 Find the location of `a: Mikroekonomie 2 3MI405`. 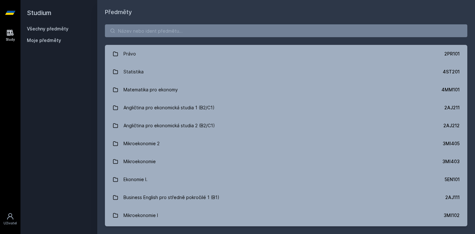

a: Mikroekonomie 2 3MI405 is located at coordinates (286, 143).